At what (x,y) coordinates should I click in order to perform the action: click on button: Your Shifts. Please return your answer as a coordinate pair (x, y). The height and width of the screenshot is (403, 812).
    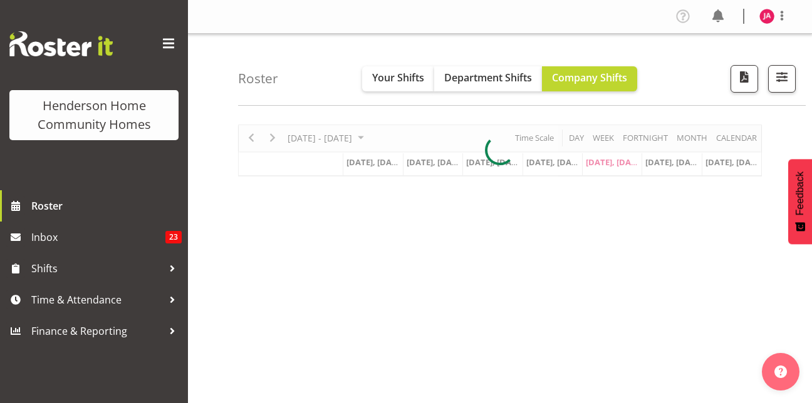
    Looking at the image, I should click on (398, 79).